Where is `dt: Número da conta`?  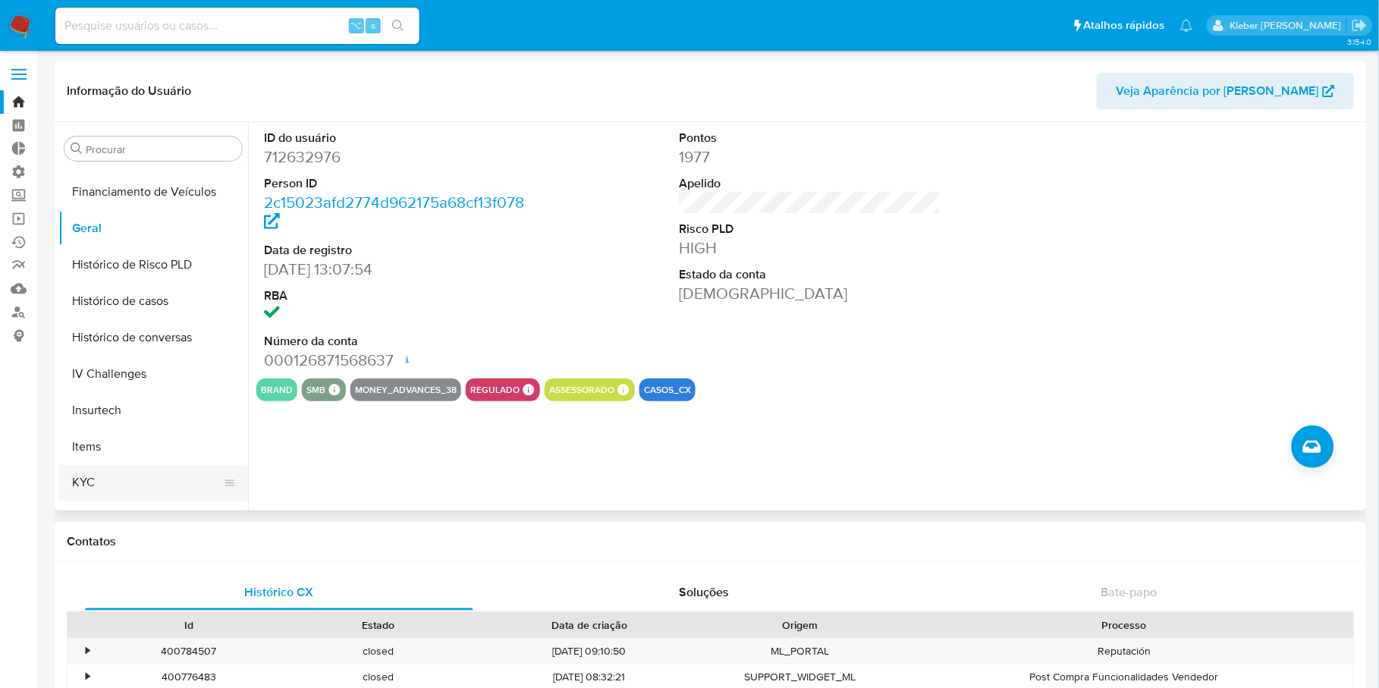
dt: Número da conta is located at coordinates (395, 341).